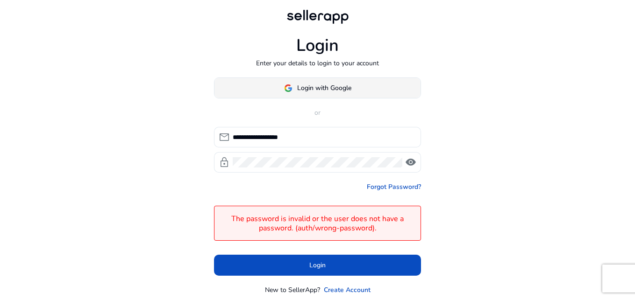 The height and width of the screenshot is (299, 635). Describe the element at coordinates (394, 187) in the screenshot. I see `a: Forgot Password?` at that location.